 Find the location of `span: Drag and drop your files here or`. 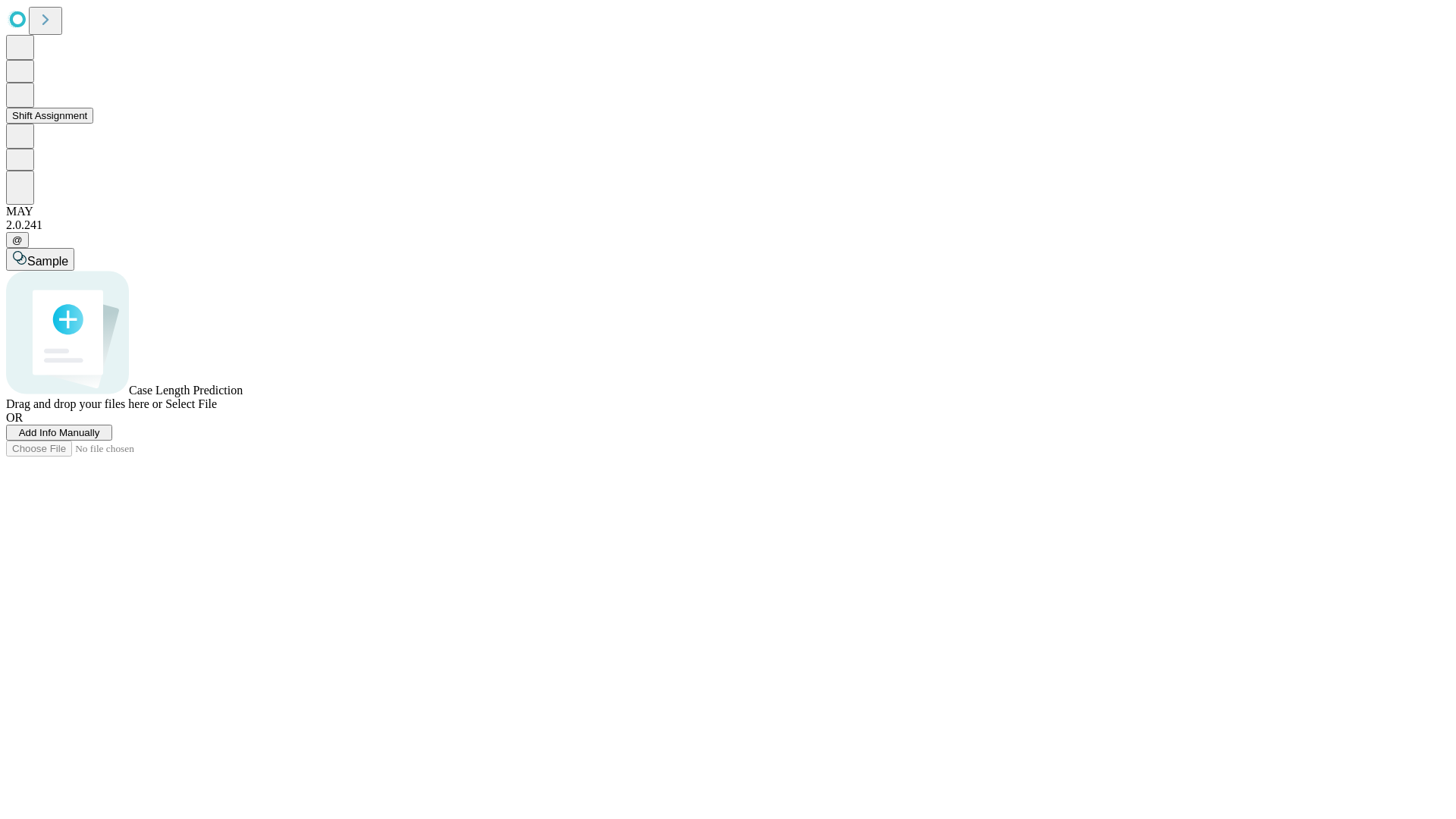

span: Drag and drop your files here or is located at coordinates (84, 403).